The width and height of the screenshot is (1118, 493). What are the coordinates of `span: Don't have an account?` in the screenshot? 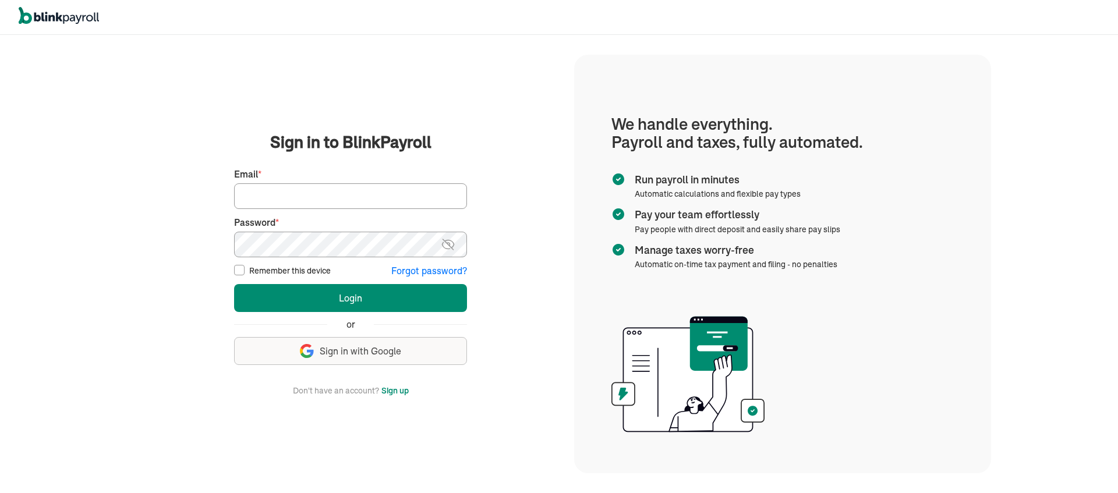 It's located at (336, 391).